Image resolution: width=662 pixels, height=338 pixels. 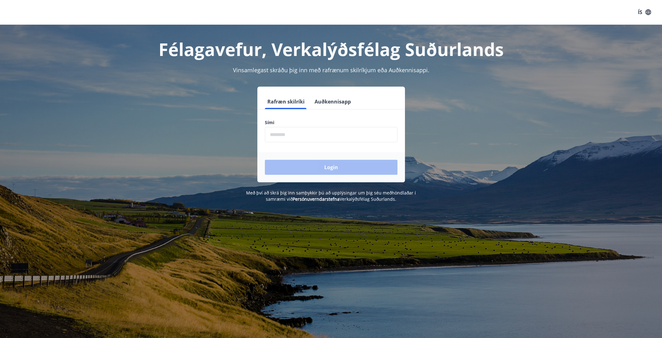 I want to click on button: Auðkennisapp, so click(x=333, y=102).